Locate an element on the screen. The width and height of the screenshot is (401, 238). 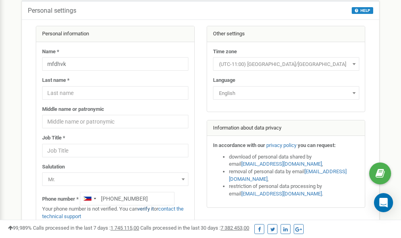
label: Name * is located at coordinates (51, 52).